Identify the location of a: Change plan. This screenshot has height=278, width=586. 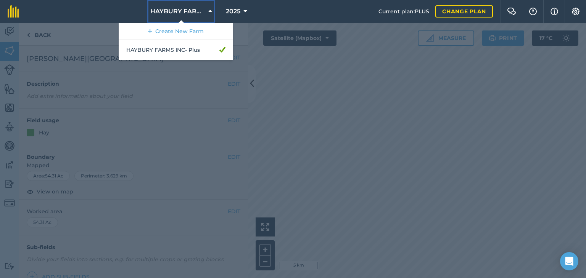
(464, 11).